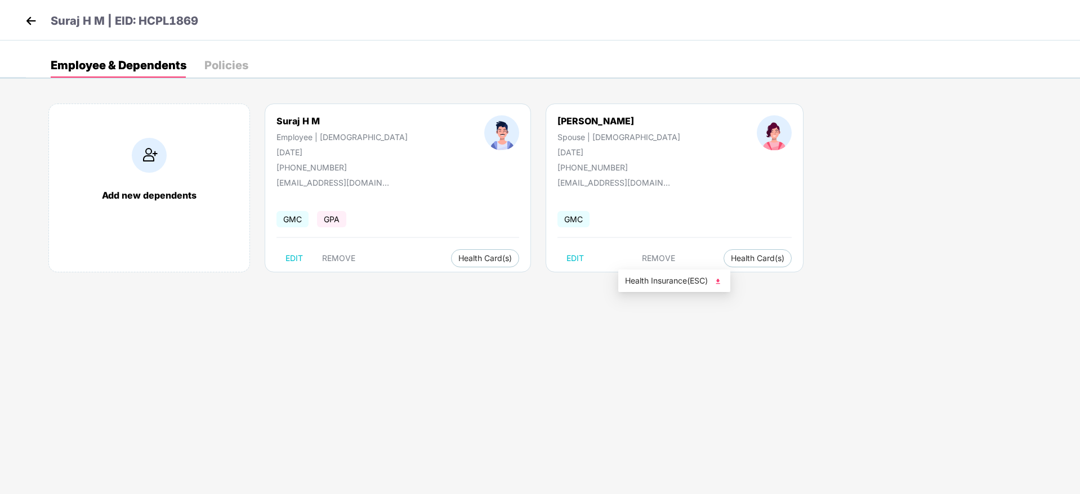 Image resolution: width=1080 pixels, height=494 pixels. Describe the element at coordinates (118, 65) in the screenshot. I see `div: Employee & Dependents` at that location.